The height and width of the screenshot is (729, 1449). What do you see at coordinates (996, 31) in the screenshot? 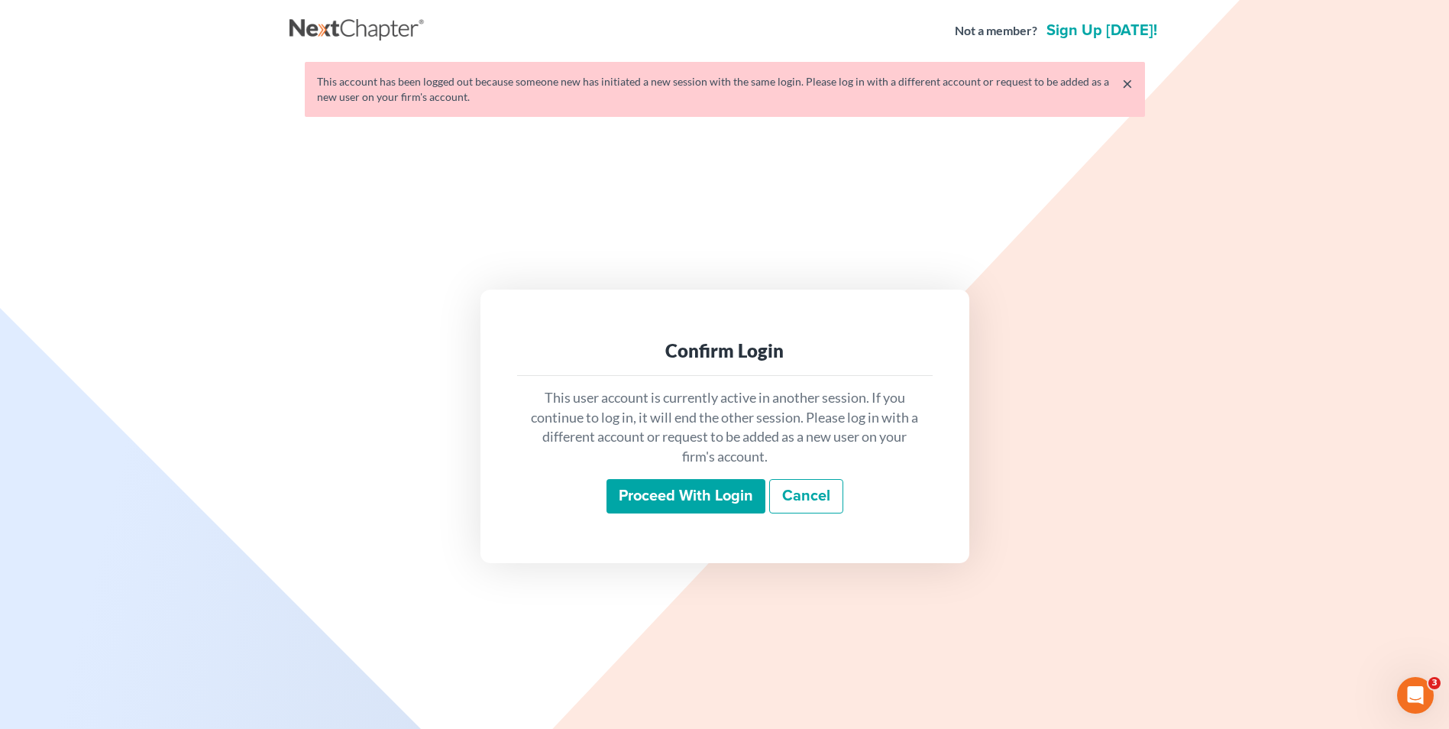
I see `strong: Not a member?` at bounding box center [996, 31].